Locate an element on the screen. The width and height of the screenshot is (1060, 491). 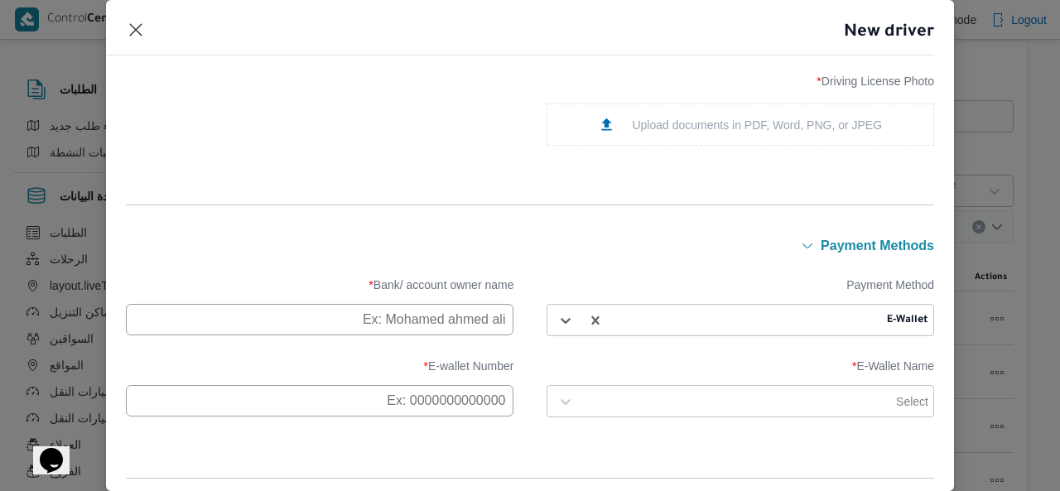
div: Upload documents in PDF, Word, PNG, or JPEG is located at coordinates (740, 124).